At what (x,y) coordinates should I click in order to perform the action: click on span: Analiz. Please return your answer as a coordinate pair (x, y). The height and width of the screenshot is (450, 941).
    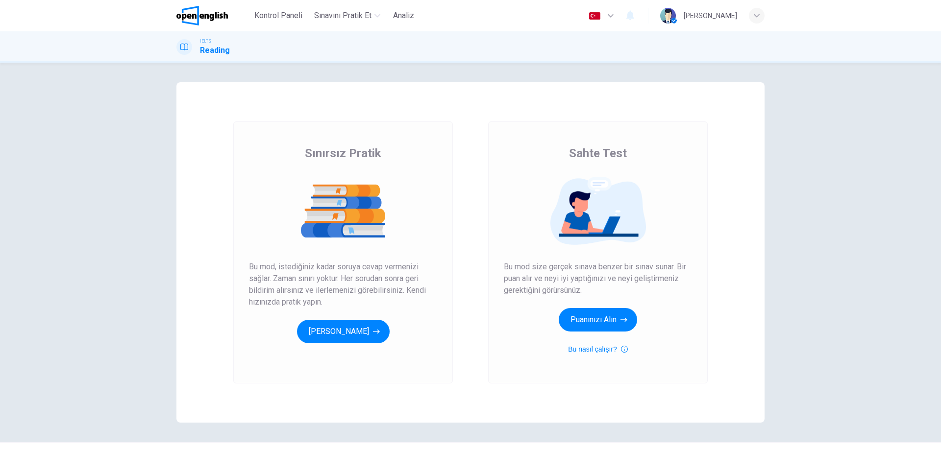
    Looking at the image, I should click on (403, 16).